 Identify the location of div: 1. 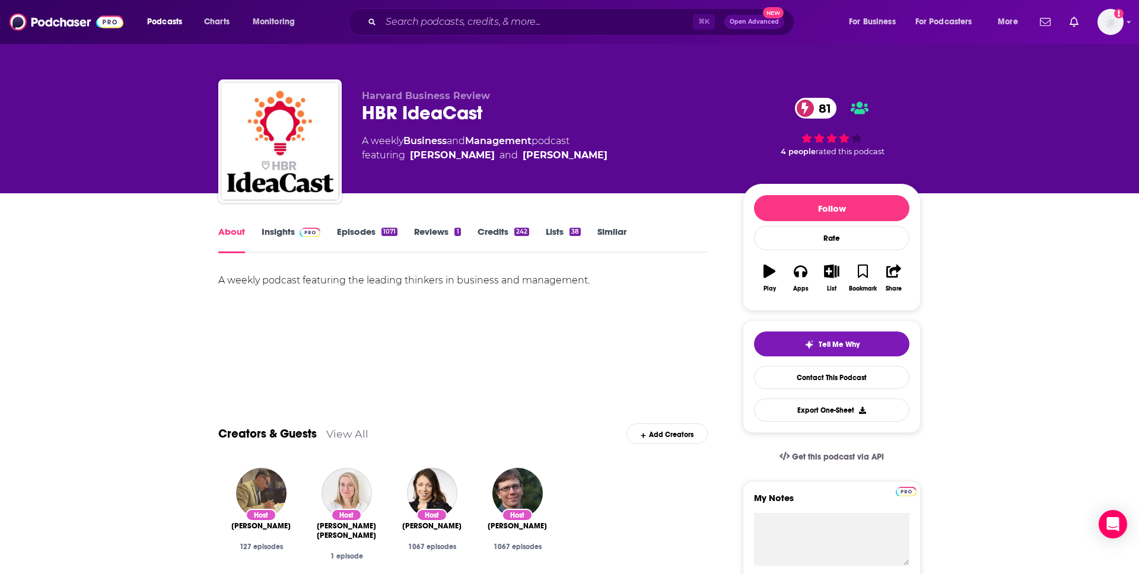
(457, 232).